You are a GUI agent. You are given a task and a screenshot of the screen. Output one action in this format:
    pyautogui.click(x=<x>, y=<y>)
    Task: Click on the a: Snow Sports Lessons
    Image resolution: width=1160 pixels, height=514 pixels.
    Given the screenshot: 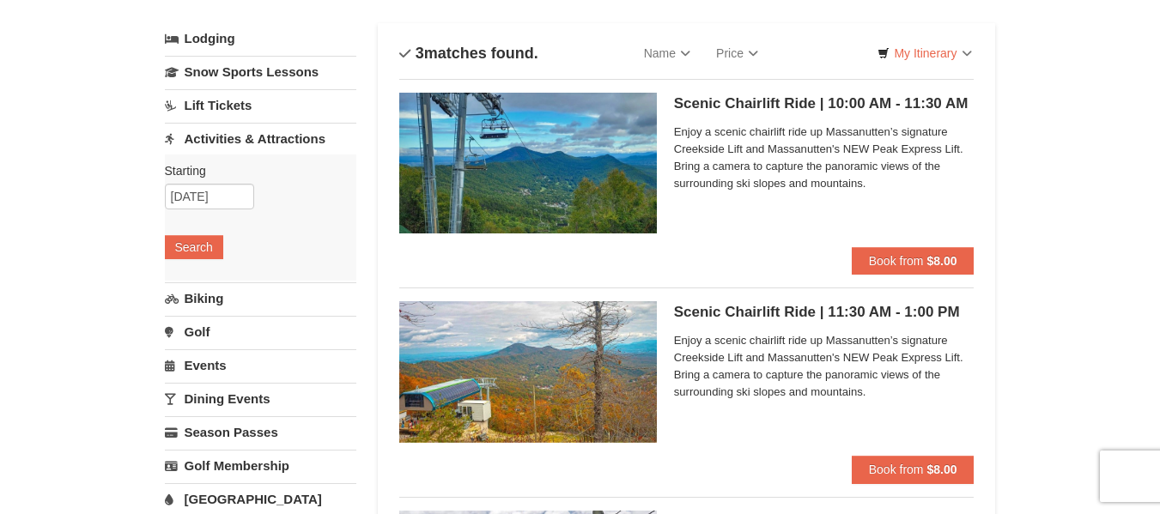 What is the action you would take?
    pyautogui.click(x=260, y=71)
    